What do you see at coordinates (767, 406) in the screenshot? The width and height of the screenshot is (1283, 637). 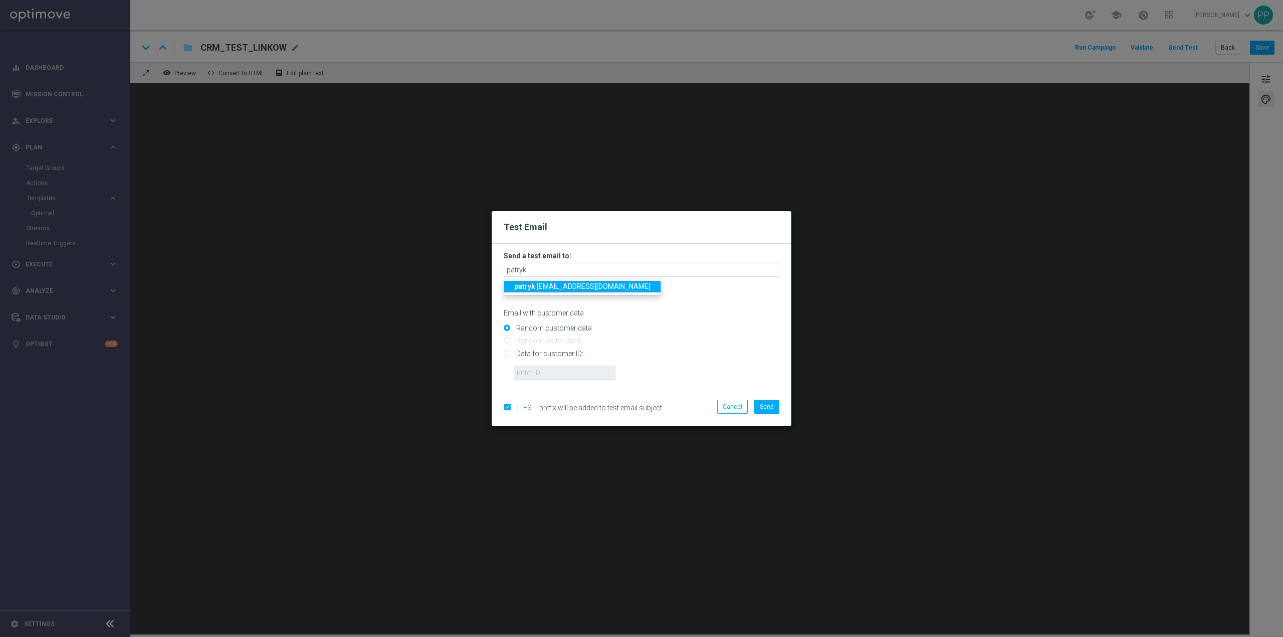 I see `span: Send` at bounding box center [767, 406].